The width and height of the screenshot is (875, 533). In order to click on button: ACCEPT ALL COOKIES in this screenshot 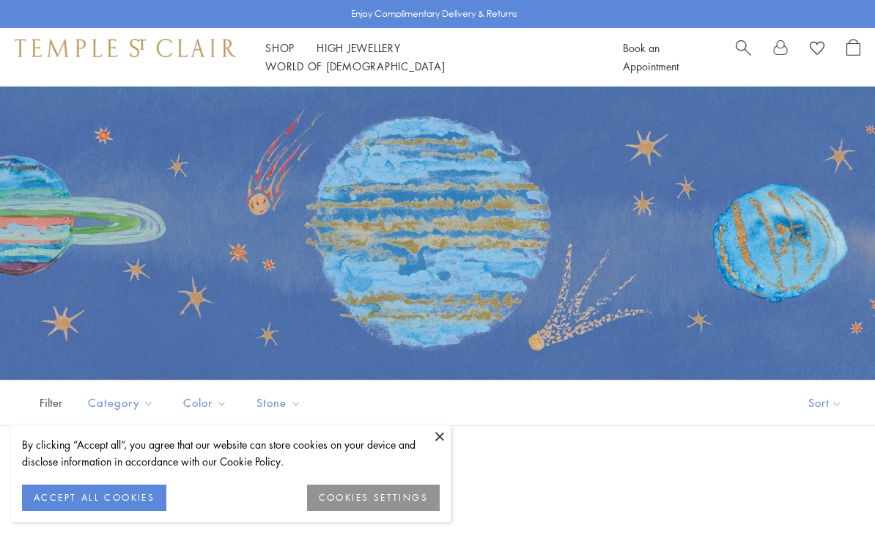, I will do `click(94, 498)`.